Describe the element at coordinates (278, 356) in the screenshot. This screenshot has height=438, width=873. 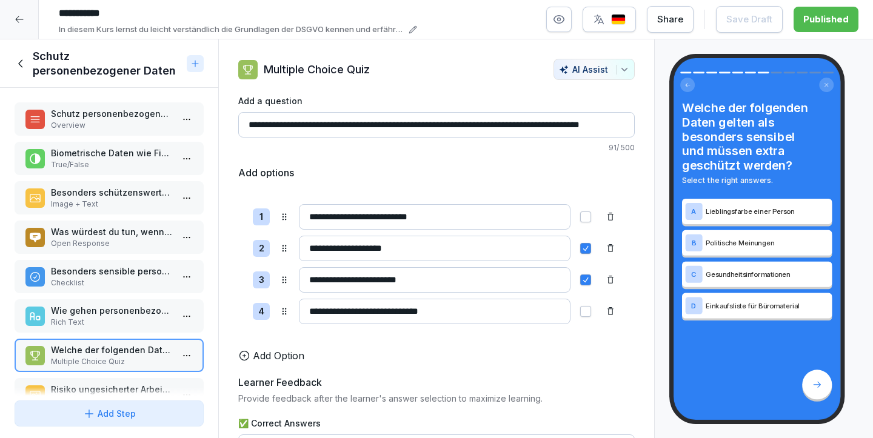
I see `p: Add Option` at that location.